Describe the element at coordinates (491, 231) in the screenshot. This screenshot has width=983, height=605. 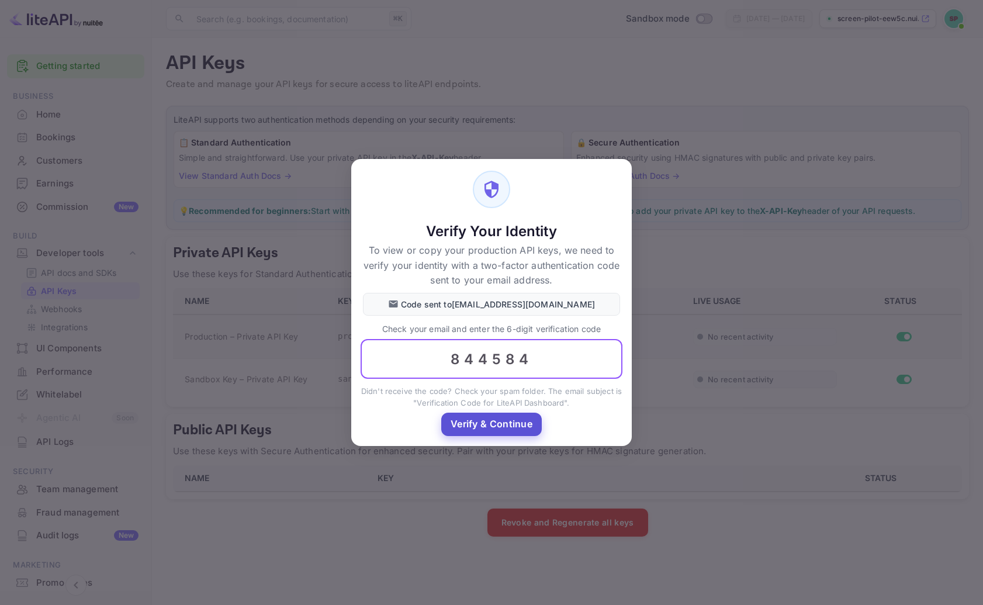
I see `h5: Verify Your Identity` at that location.